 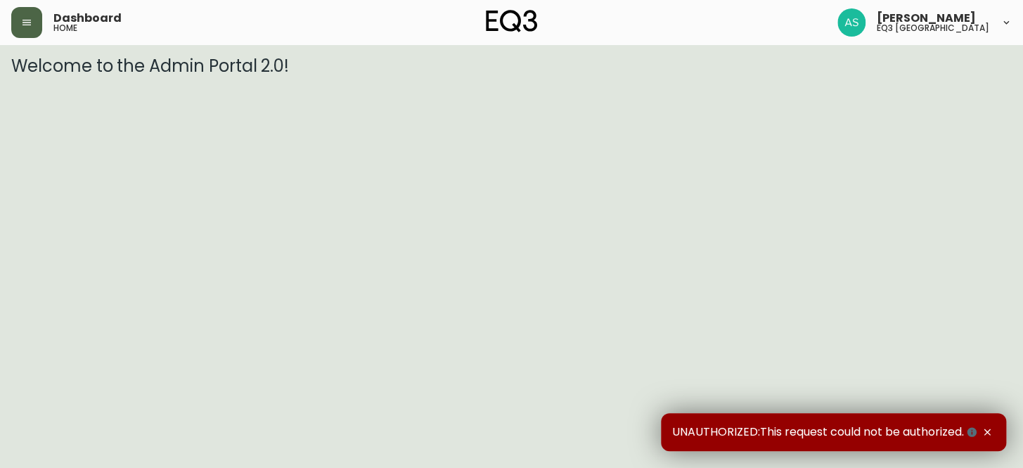 What do you see at coordinates (852, 23) in the screenshot?
I see `img: 9a695023d1d845d0ad25ddb93357a160` at bounding box center [852, 23].